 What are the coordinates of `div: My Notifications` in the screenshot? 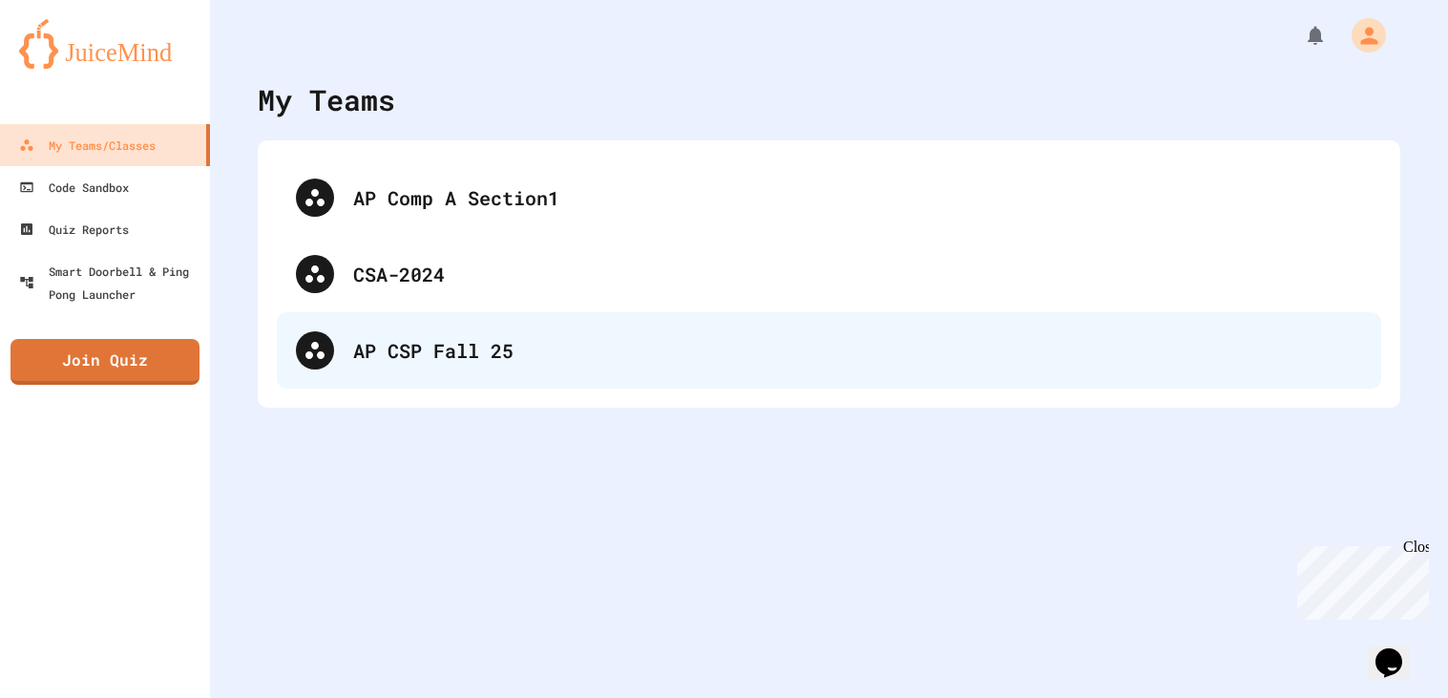 It's located at (1300, 35).